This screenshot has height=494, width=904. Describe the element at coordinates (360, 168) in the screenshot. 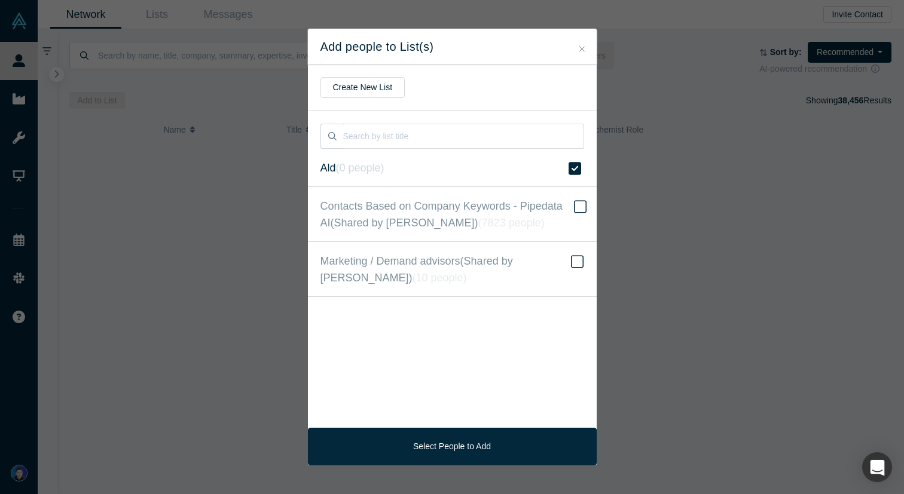

I see `i: ( 0 people )` at that location.